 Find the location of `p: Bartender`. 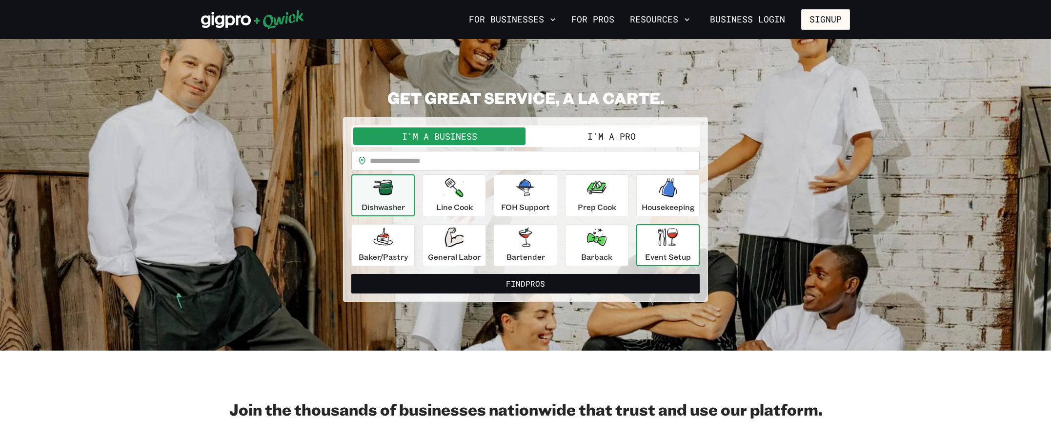

p: Bartender is located at coordinates (526, 257).